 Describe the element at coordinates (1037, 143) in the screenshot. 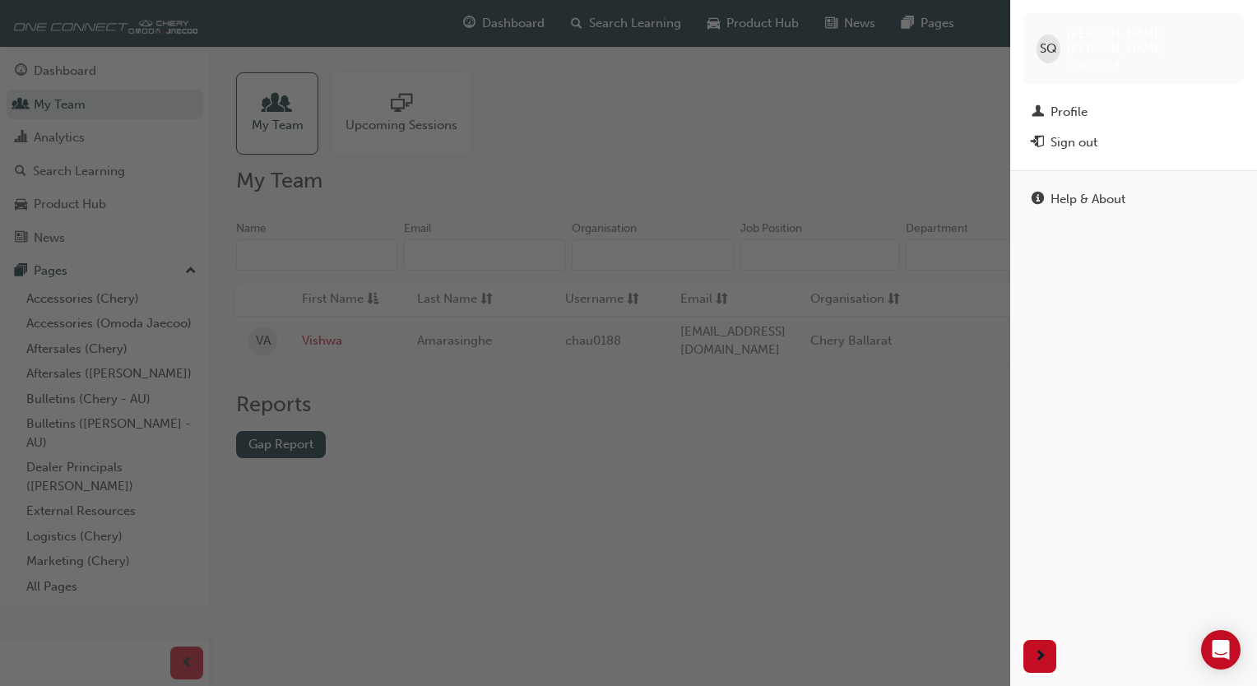

I see `span: exit-icon` at that location.